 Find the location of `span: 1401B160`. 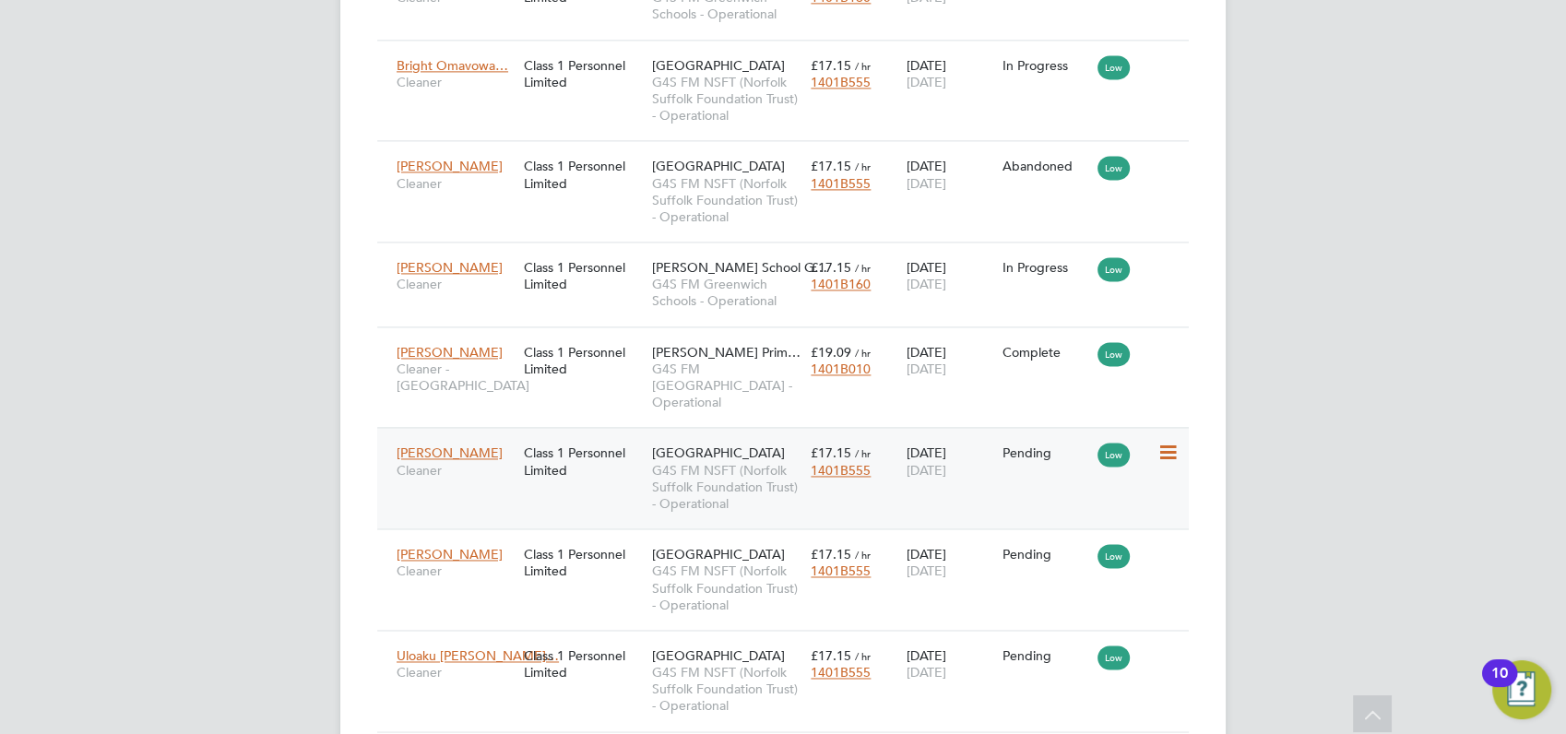

span: 1401B160 is located at coordinates (840, 284).